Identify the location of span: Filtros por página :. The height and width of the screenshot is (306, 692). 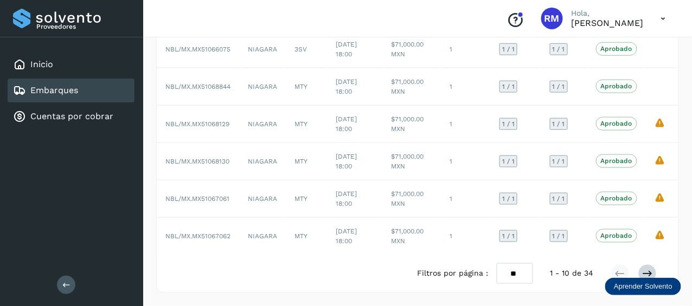
(452, 273).